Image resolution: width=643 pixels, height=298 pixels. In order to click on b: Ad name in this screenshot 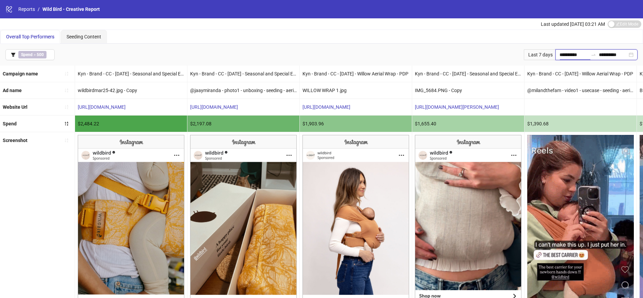, I will do `click(12, 90)`.